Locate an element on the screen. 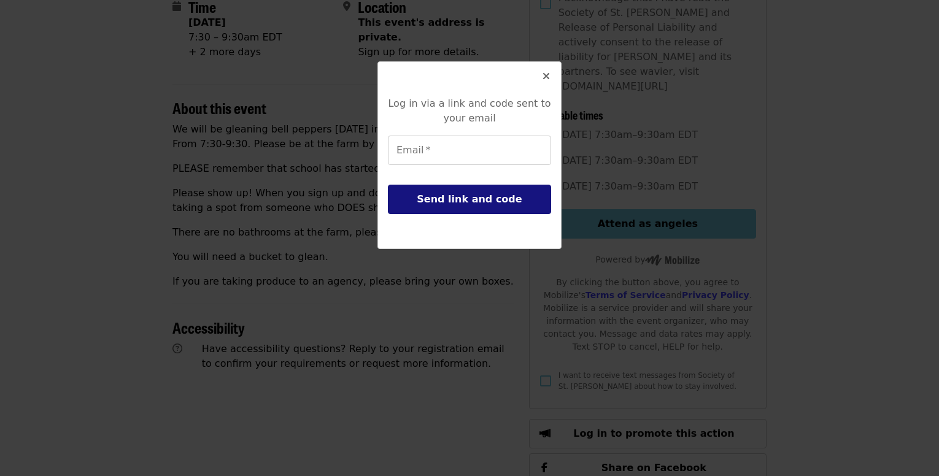 Image resolution: width=939 pixels, height=476 pixels. button: Close is located at coordinates (546, 77).